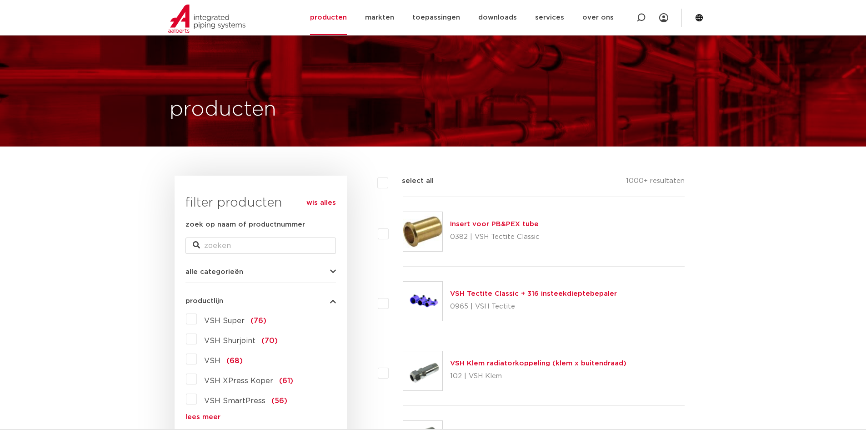 This screenshot has width=866, height=430. What do you see at coordinates (214, 271) in the screenshot?
I see `span: alle categorieën` at bounding box center [214, 271].